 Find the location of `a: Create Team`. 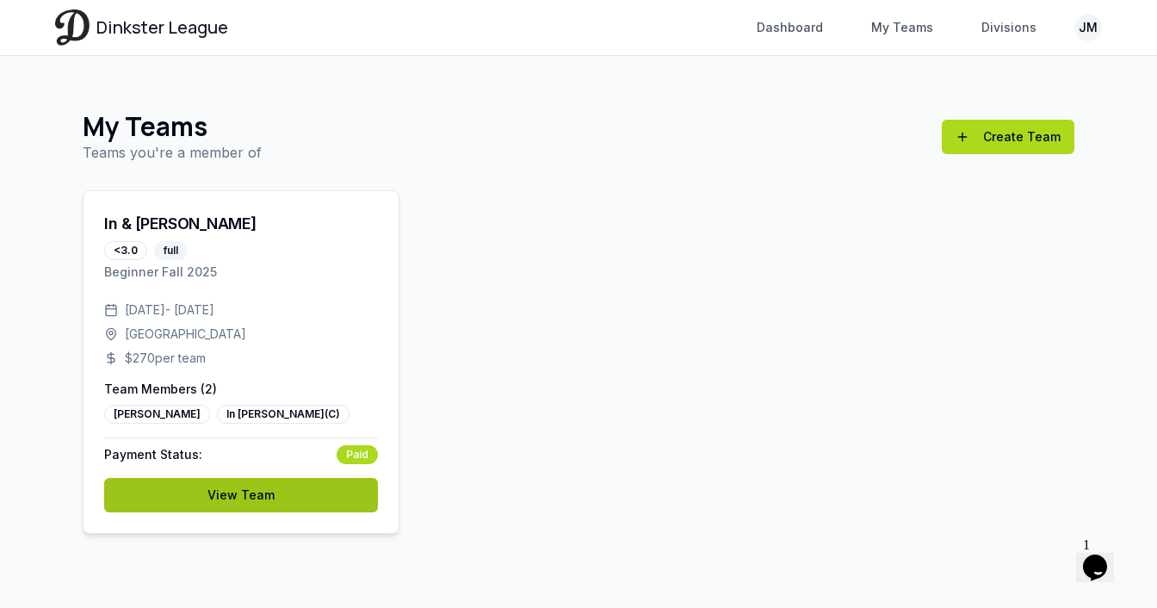

a: Create Team is located at coordinates (1008, 137).